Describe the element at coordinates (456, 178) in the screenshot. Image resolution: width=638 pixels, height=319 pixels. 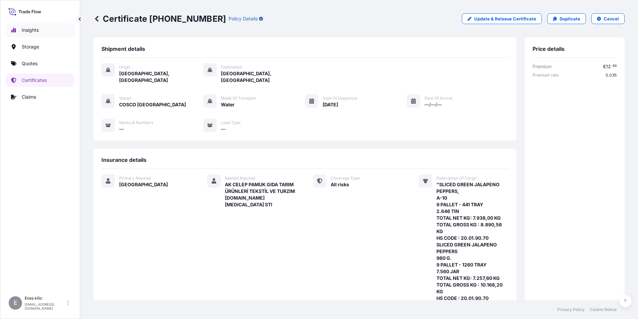
I see `span: Description Of Cargo` at that location.